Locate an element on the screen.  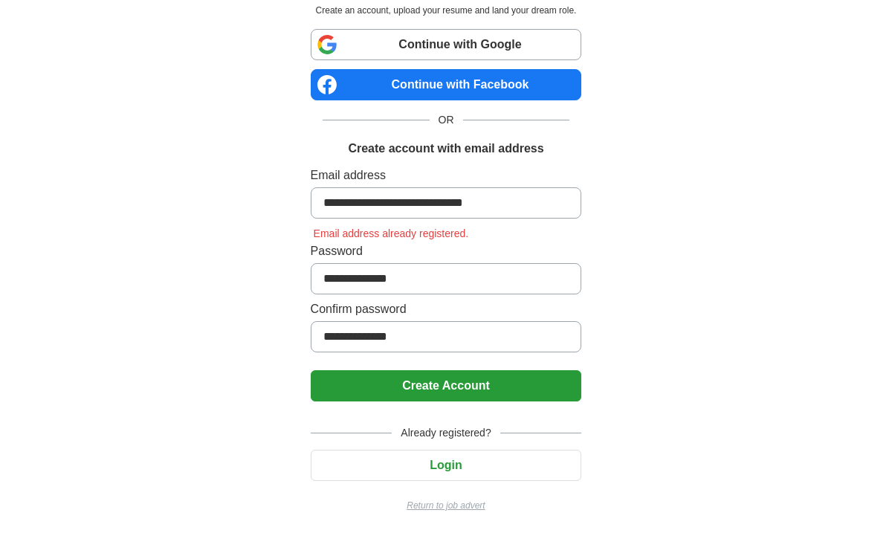
p: Return to job advert is located at coordinates (446, 506).